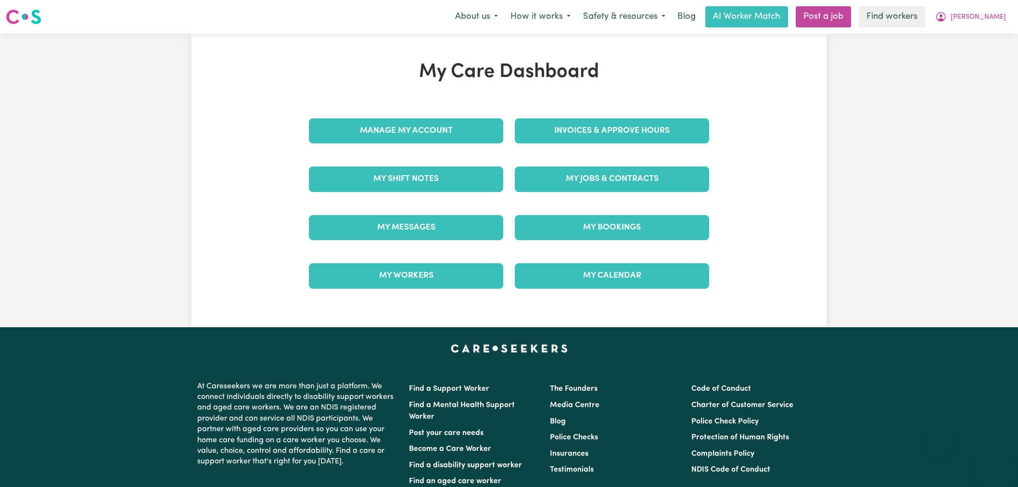 The height and width of the screenshot is (487, 1018). What do you see at coordinates (823, 17) in the screenshot?
I see `a: Post a job` at bounding box center [823, 17].